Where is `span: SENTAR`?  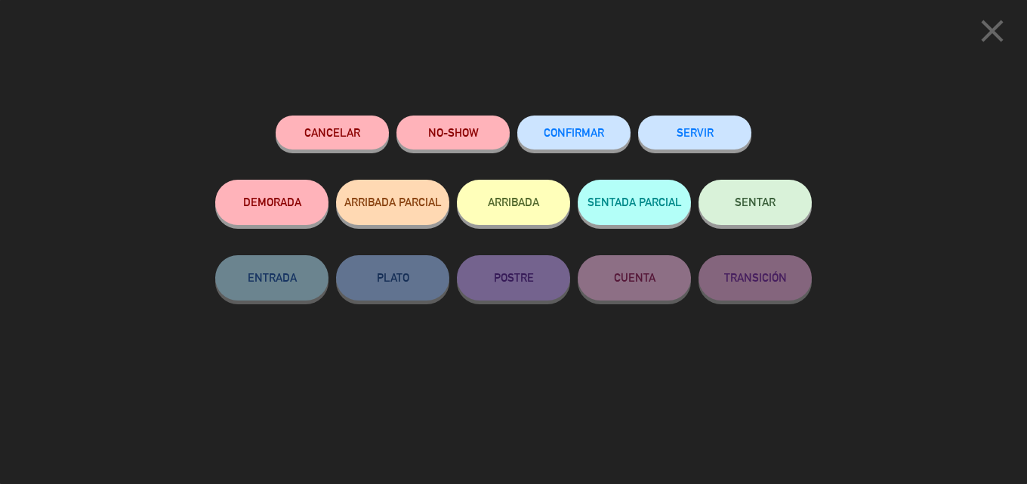 span: SENTAR is located at coordinates (755, 202).